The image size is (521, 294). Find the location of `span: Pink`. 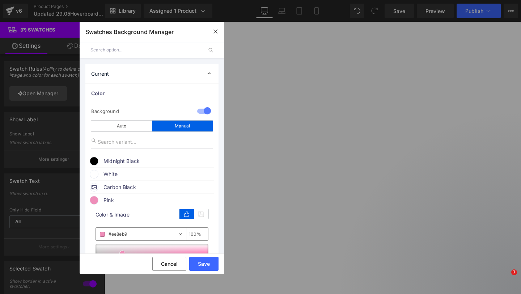

span: Pink is located at coordinates (159, 200).